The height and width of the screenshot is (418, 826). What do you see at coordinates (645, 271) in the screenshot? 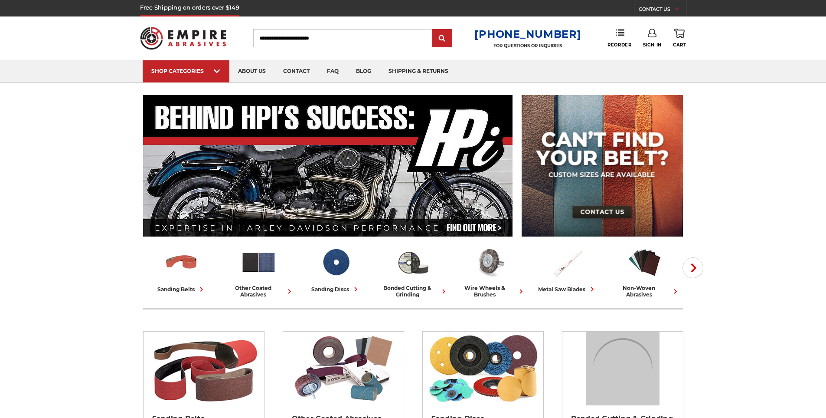
I see `a: non-woven abrasives` at bounding box center [645, 271].